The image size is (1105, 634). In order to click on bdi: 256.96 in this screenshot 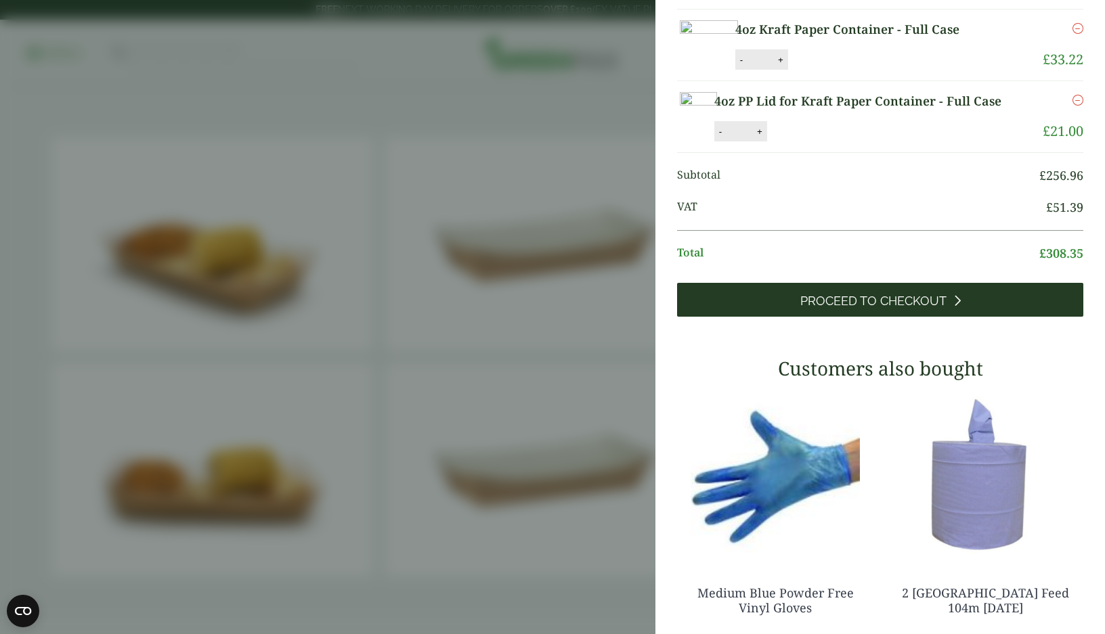, I will do `click(1061, 175)`.